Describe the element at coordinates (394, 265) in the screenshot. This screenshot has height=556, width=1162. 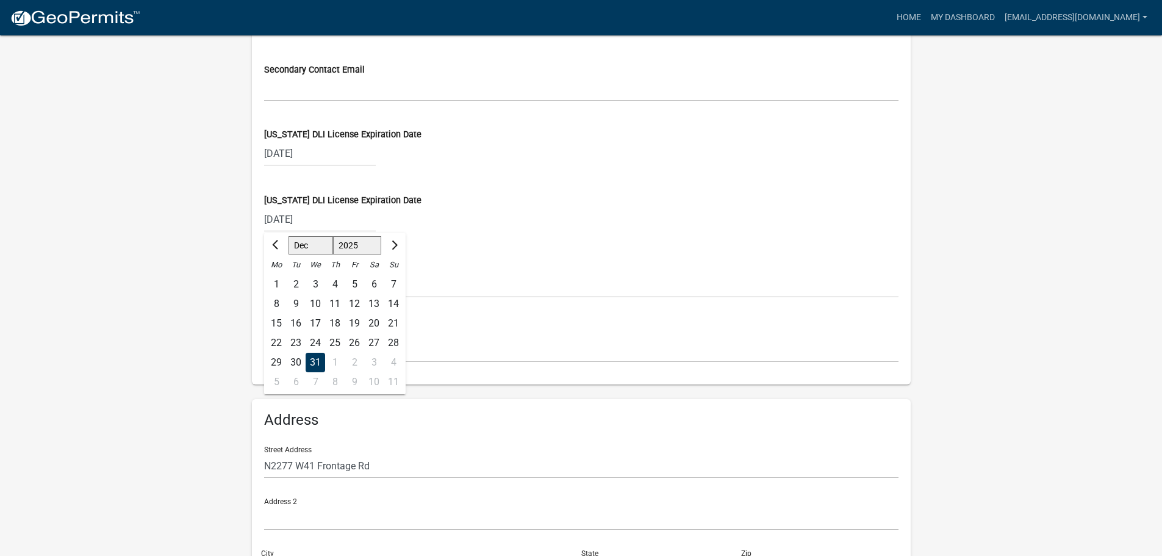
I see `div: Su` at that location.